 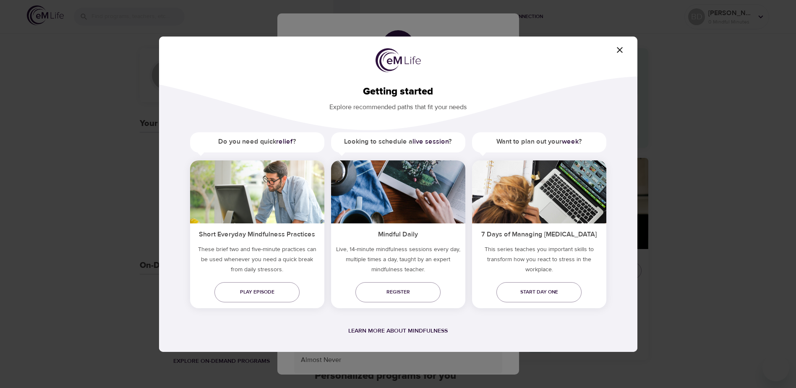 I want to click on b: relief, so click(x=285, y=141).